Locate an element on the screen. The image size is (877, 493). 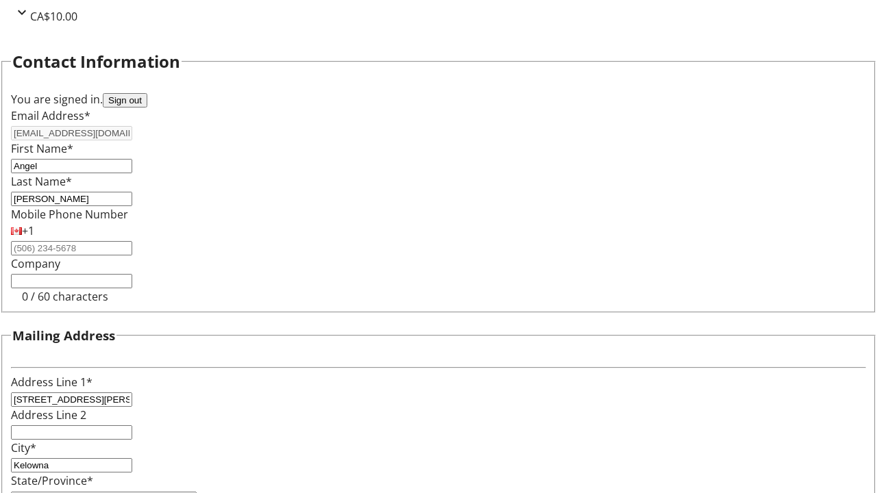
label: Email Address* is located at coordinates (51, 116).